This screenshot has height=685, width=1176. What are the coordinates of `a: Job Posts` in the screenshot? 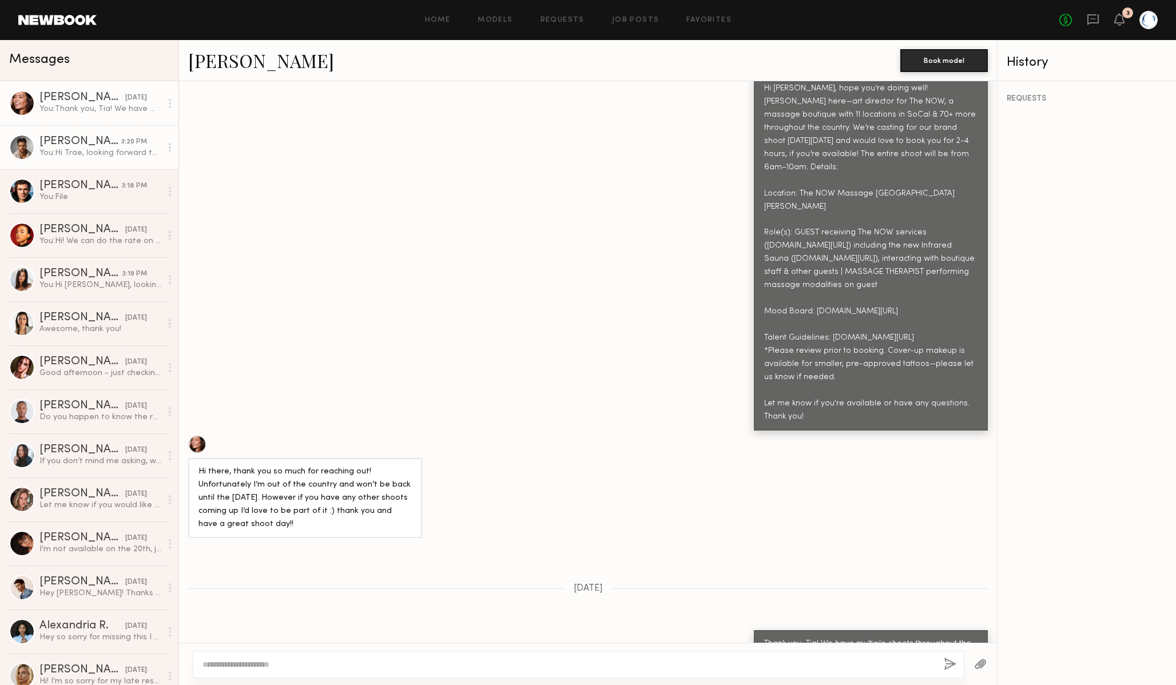 It's located at (636, 20).